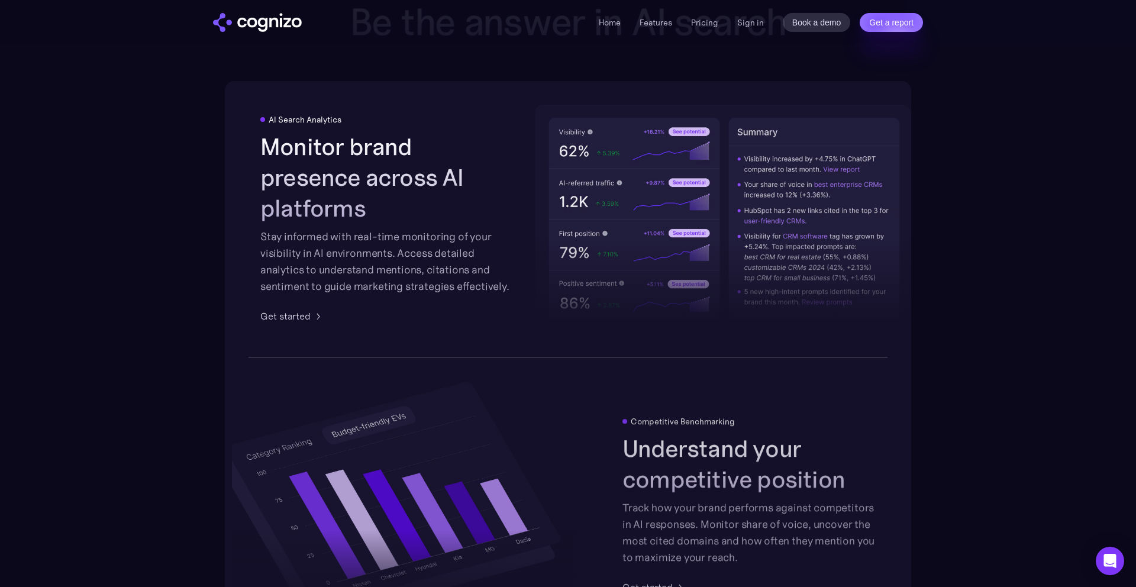 This screenshot has width=1136, height=587. Describe the element at coordinates (305, 120) in the screenshot. I see `div: AI Search Analytics` at that location.